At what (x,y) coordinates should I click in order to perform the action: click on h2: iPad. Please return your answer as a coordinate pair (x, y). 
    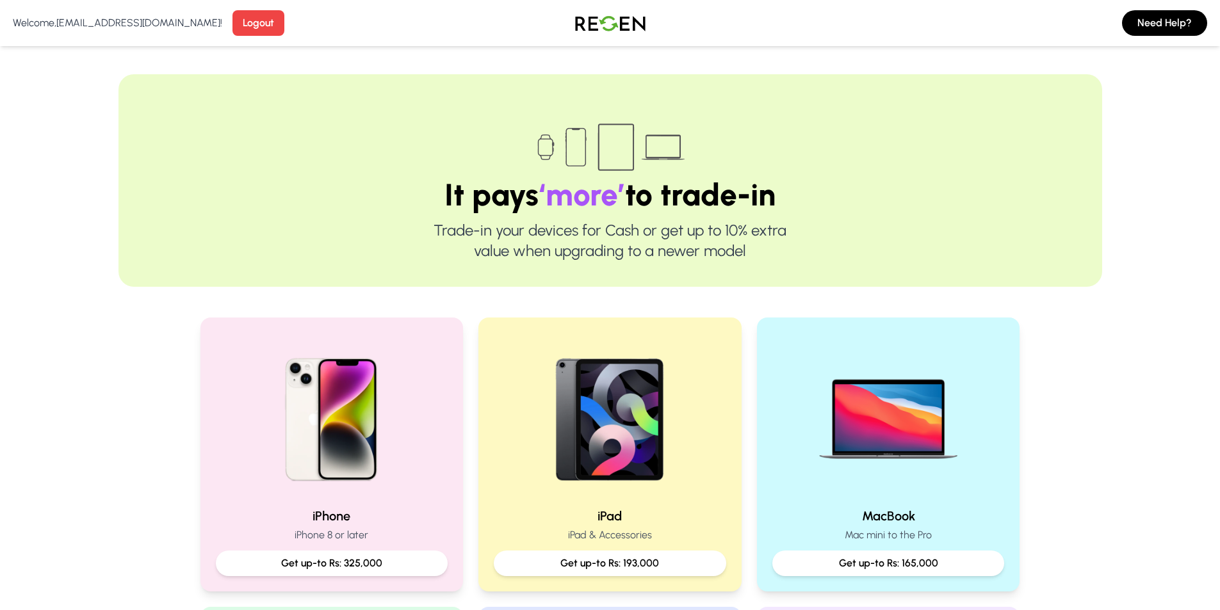
    Looking at the image, I should click on (610, 516).